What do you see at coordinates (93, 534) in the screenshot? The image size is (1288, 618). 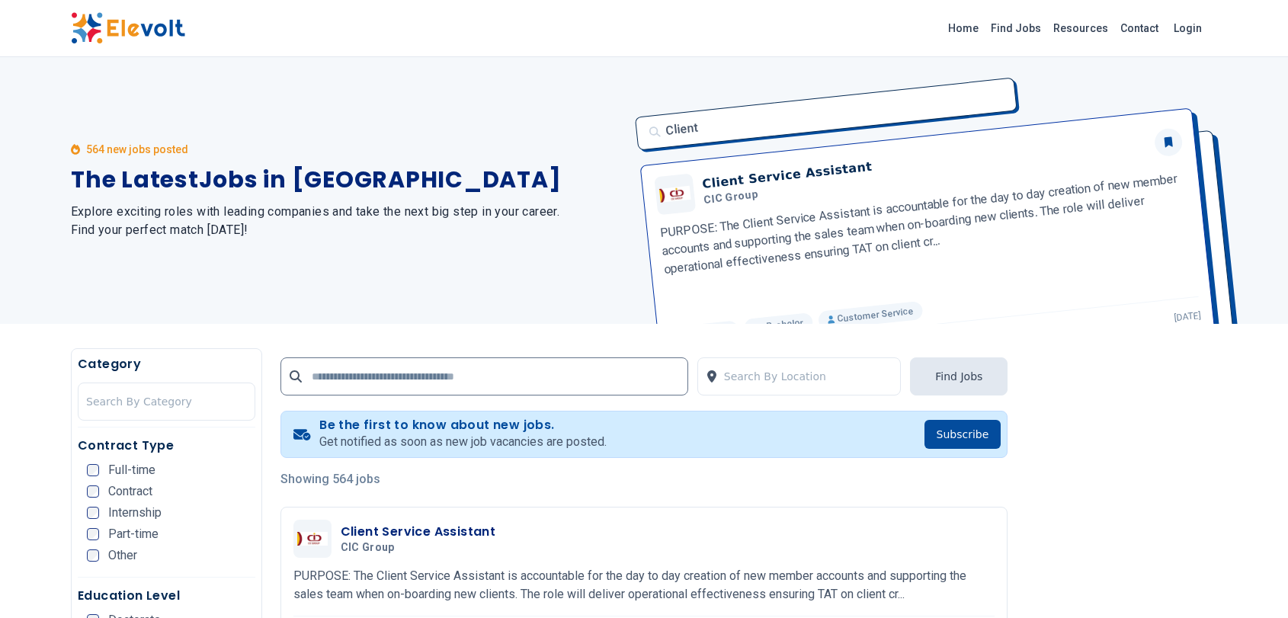 I see `input: Part-time` at bounding box center [93, 534].